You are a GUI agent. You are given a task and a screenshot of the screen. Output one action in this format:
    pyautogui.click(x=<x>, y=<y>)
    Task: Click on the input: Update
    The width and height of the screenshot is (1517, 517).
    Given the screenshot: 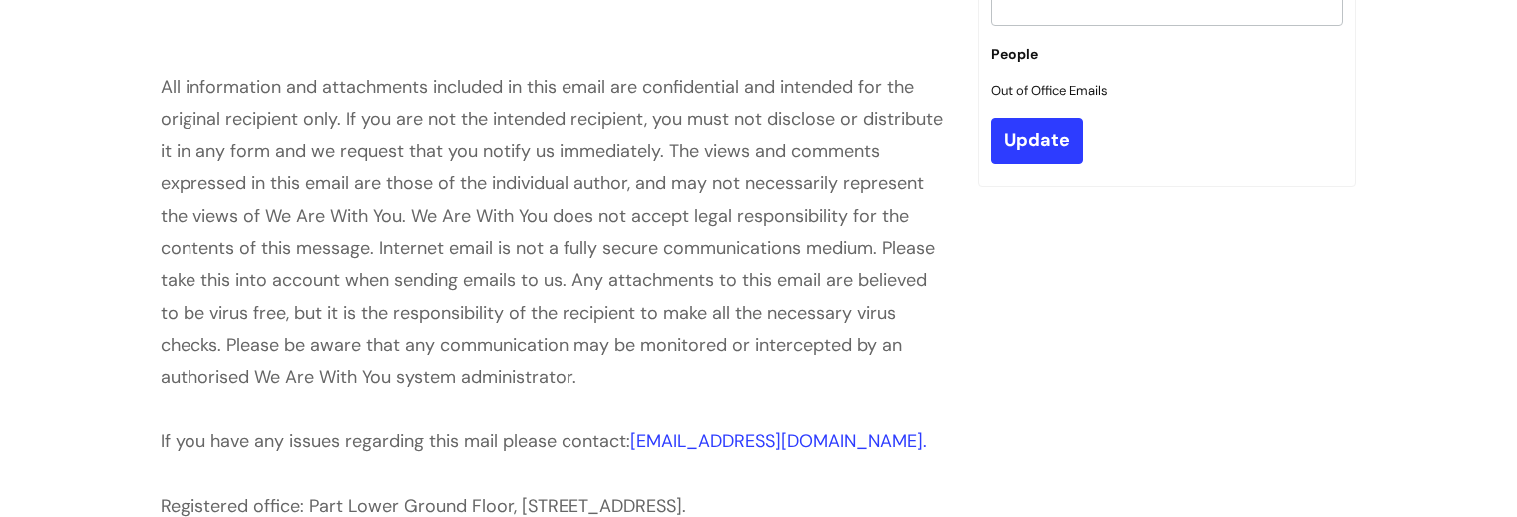 What is the action you would take?
    pyautogui.click(x=1037, y=141)
    